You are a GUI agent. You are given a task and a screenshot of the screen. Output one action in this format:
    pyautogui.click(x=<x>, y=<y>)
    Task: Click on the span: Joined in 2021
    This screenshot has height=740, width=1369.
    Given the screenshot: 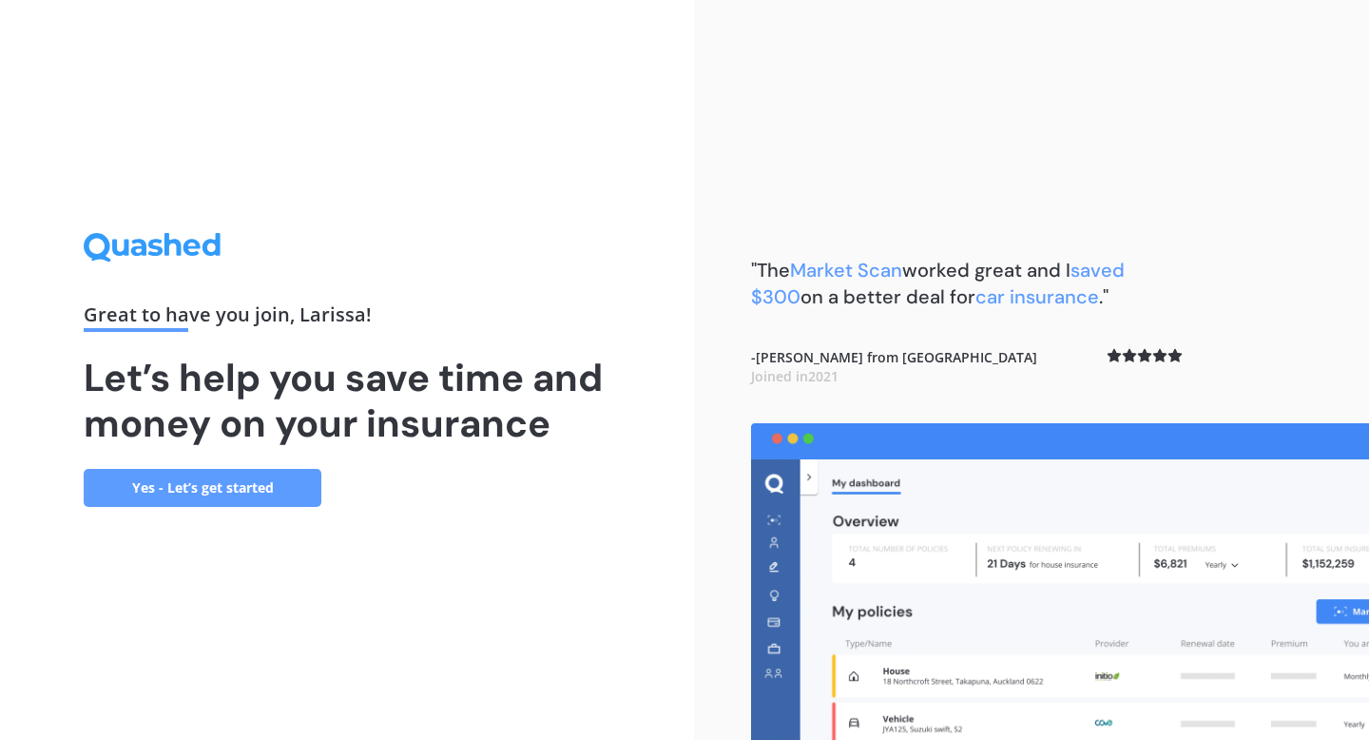 What is the action you would take?
    pyautogui.click(x=795, y=376)
    